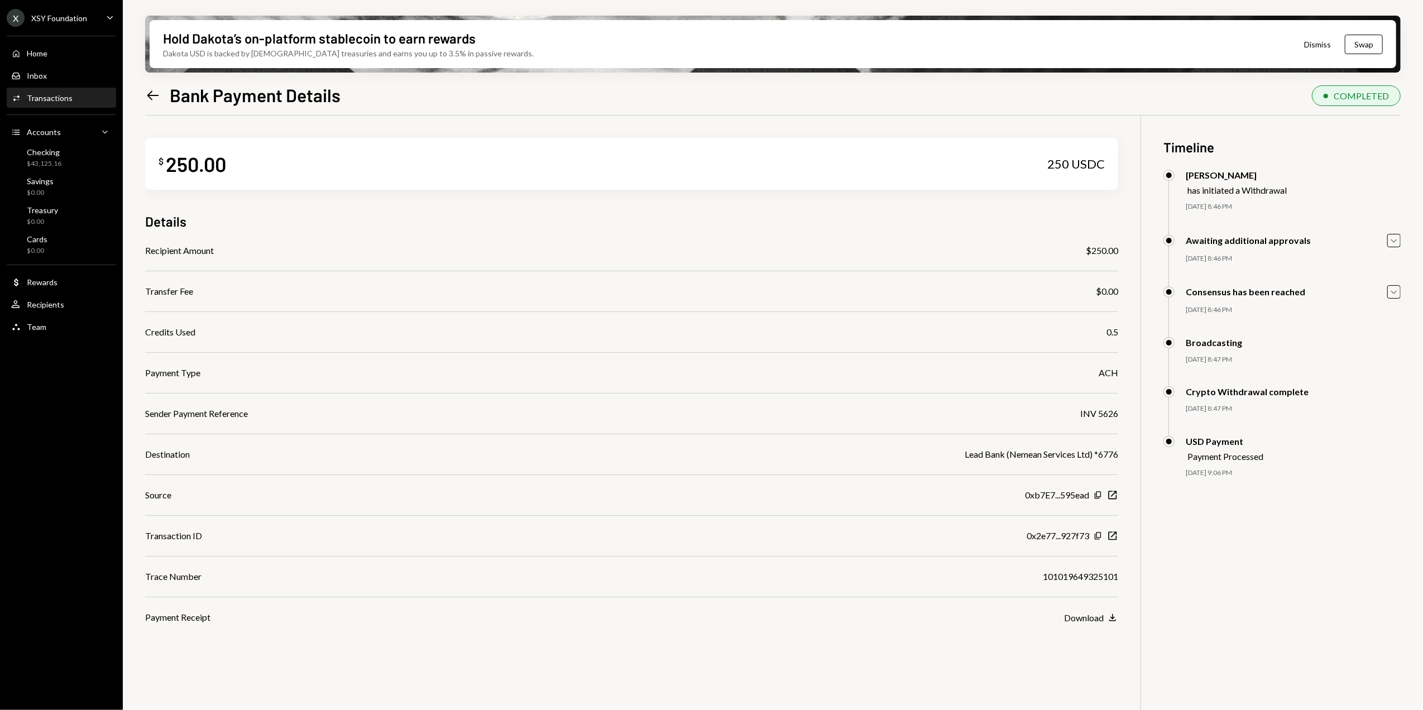 Image resolution: width=1423 pixels, height=710 pixels. What do you see at coordinates (61, 75) in the screenshot?
I see `a: Inbox` at bounding box center [61, 75].